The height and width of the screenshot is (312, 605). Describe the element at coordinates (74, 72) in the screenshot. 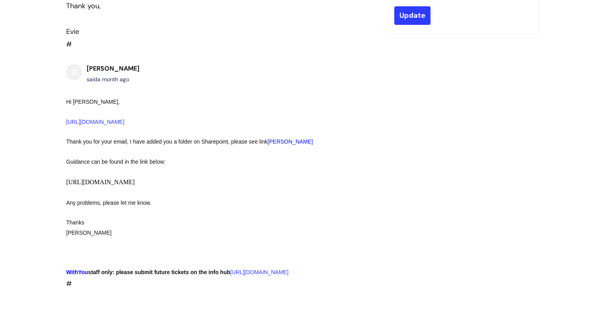

I see `div: D` at that location.